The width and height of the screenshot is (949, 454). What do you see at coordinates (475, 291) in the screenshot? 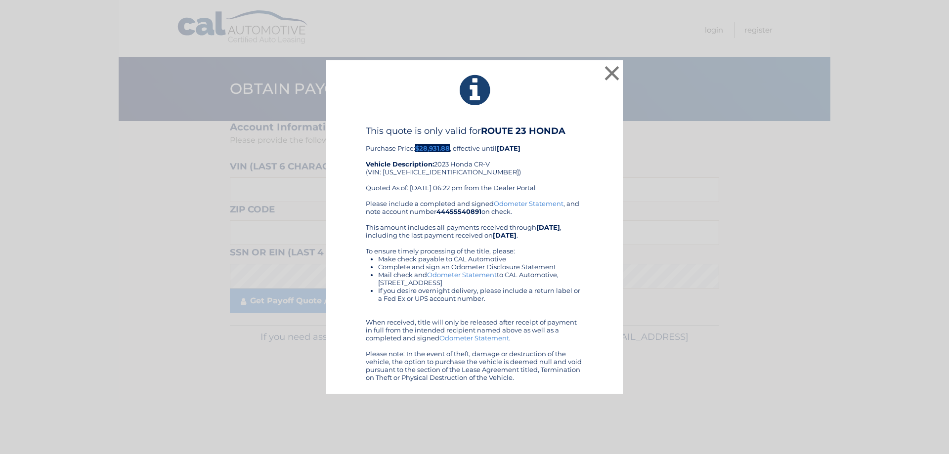
I see `div: Please include a completed and signed , and note account number on check. This amount includes al...` at bounding box center [475, 291].